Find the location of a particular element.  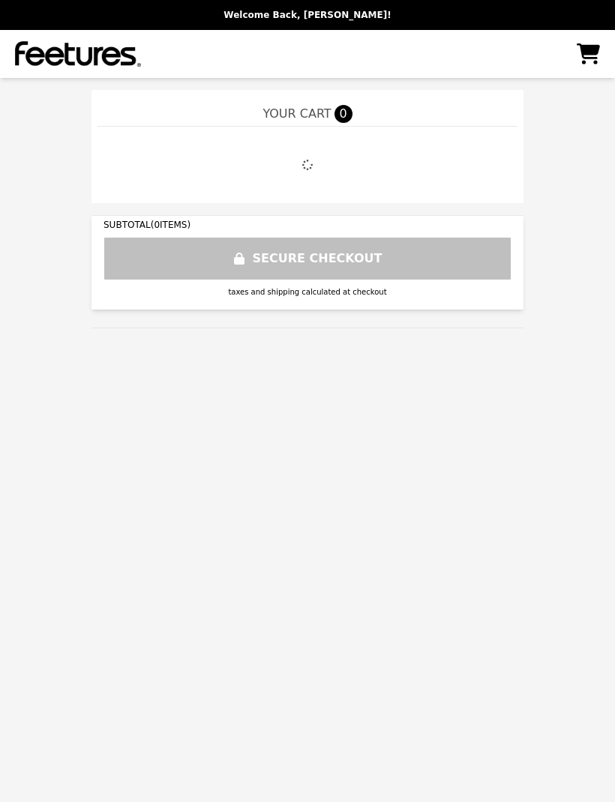

span: YOUR CART is located at coordinates (296, 114).